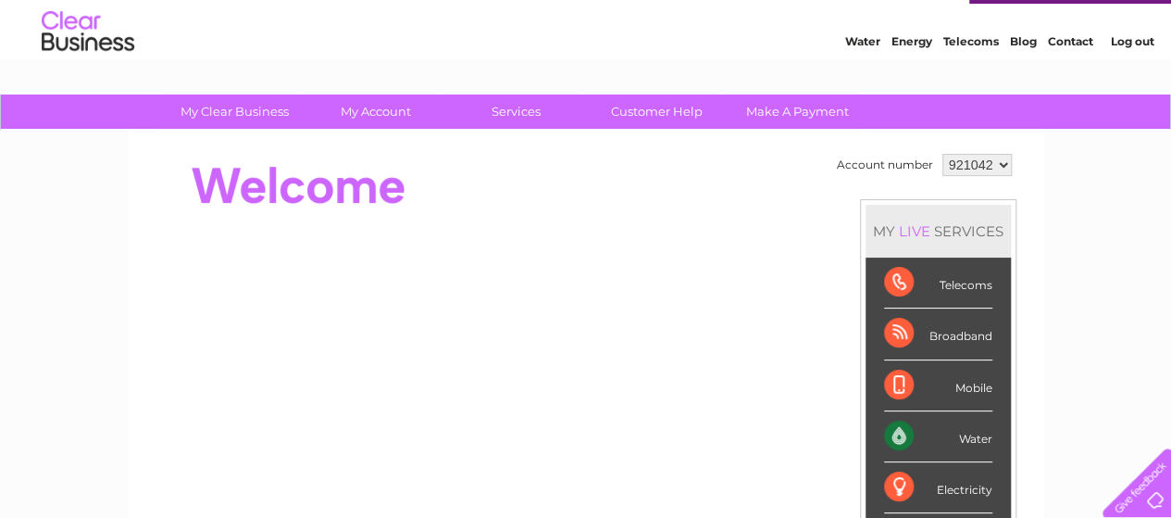  I want to click on a: My Account, so click(375, 111).